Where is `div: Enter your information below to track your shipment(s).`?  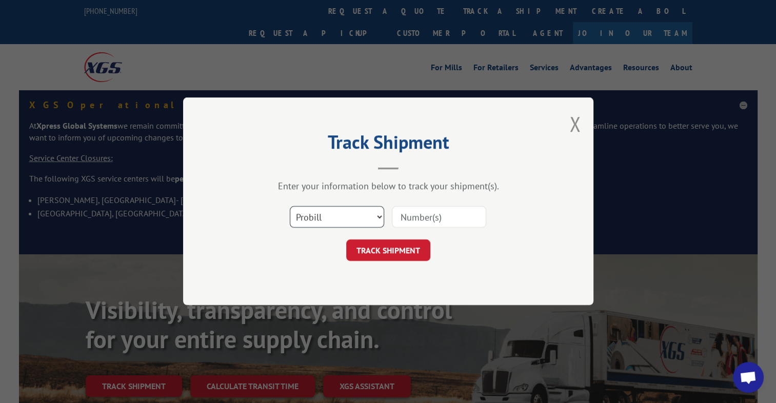 div: Enter your information below to track your shipment(s). is located at coordinates (388, 186).